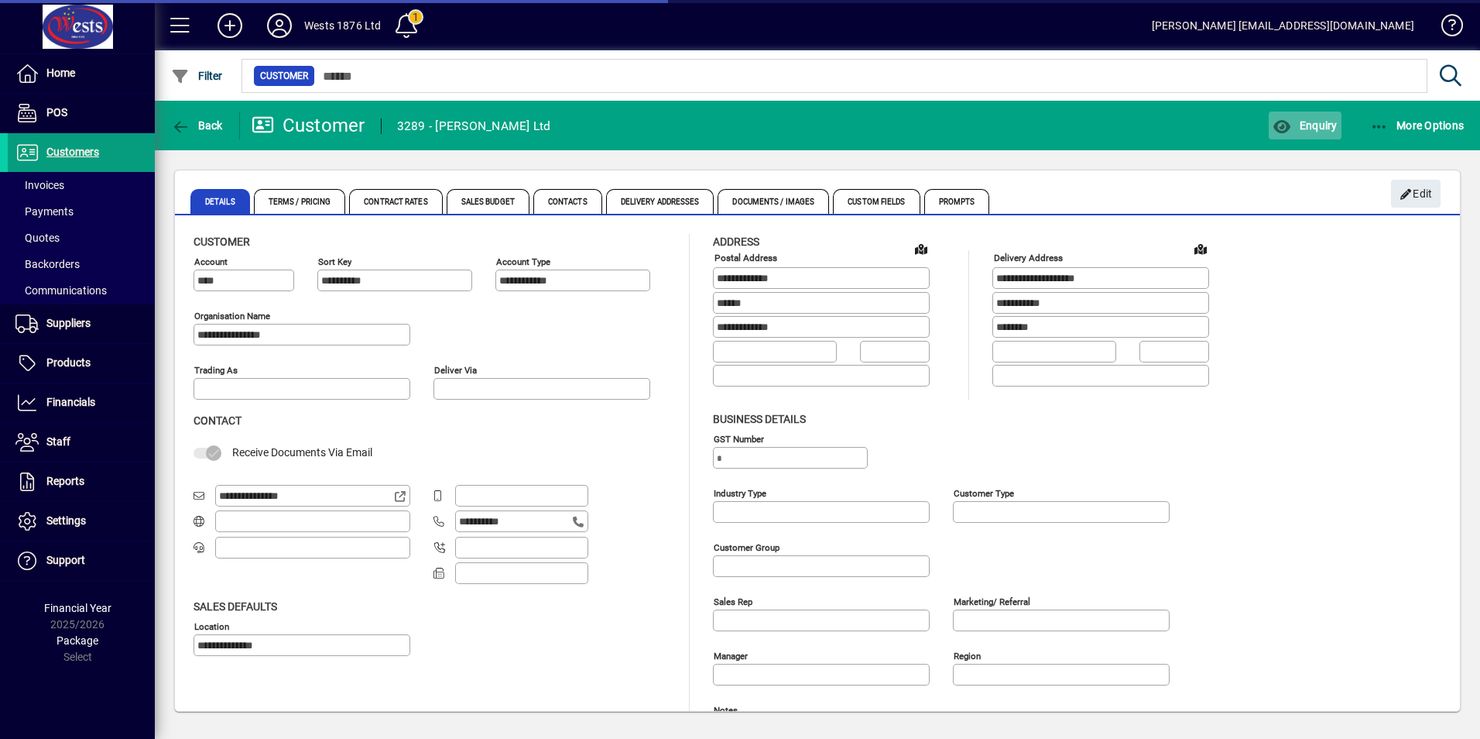 Image resolution: width=1480 pixels, height=739 pixels. I want to click on mat-label: Account Type, so click(523, 262).